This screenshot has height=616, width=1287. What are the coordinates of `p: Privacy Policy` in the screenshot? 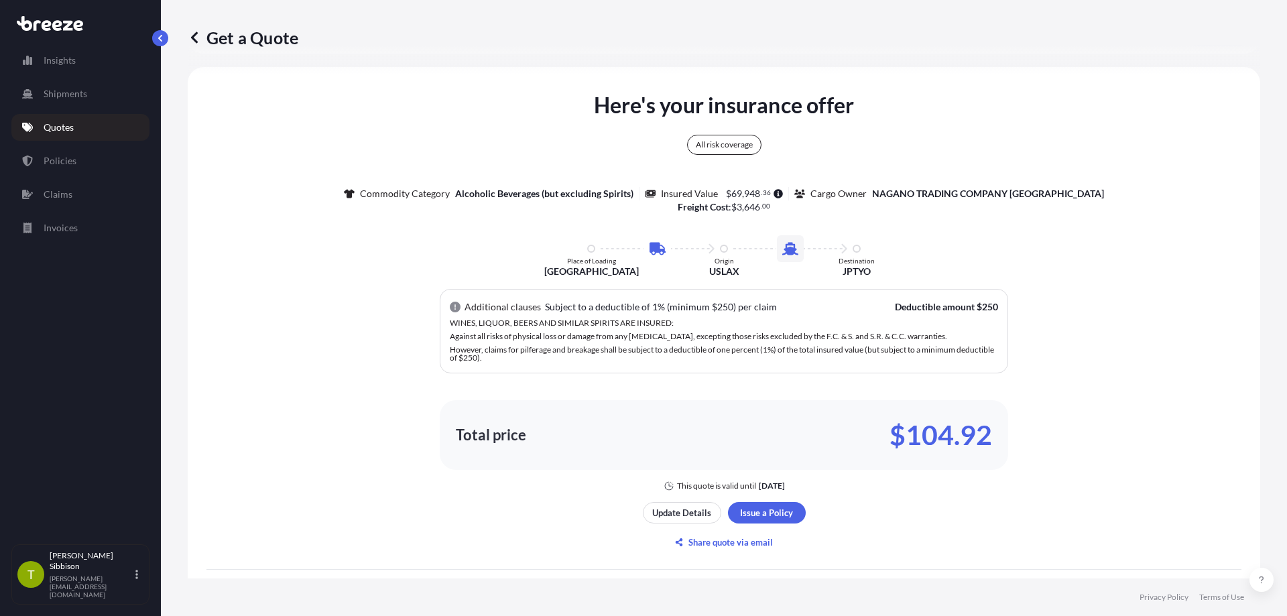 It's located at (1164, 597).